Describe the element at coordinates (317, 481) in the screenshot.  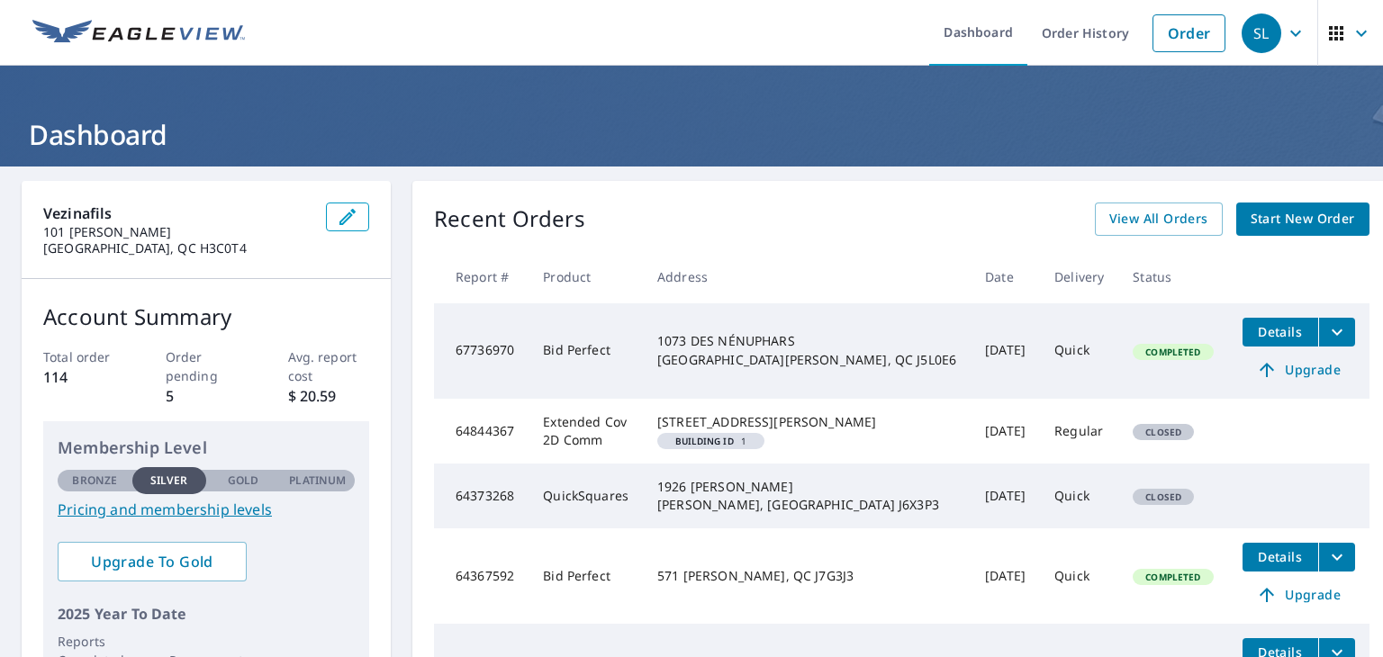
I see `p: Platinum` at that location.